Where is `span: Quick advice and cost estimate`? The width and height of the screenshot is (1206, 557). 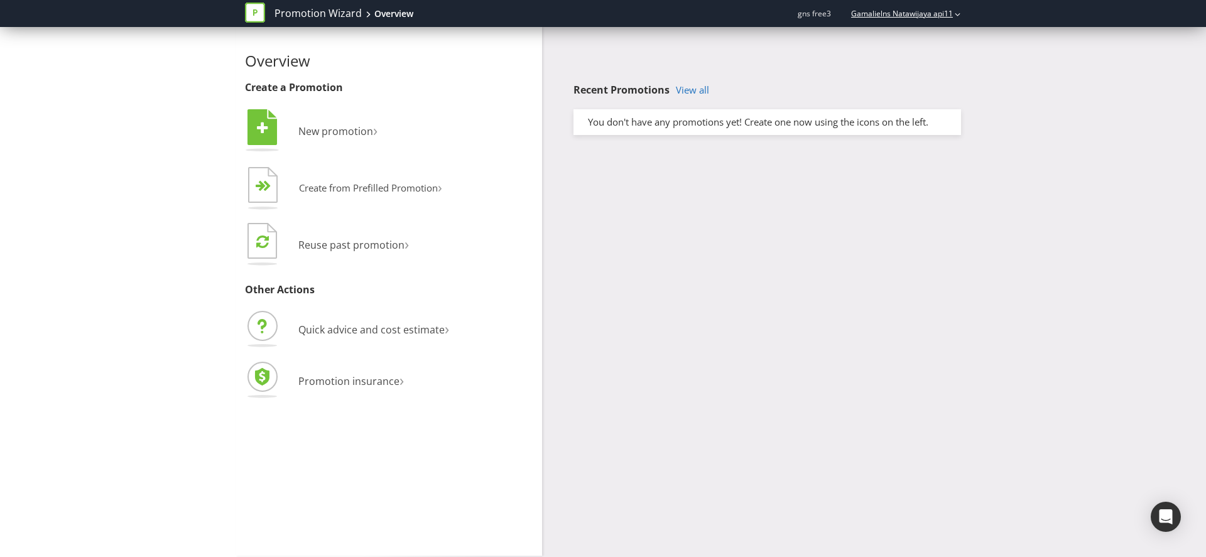 span: Quick advice and cost estimate is located at coordinates (371, 330).